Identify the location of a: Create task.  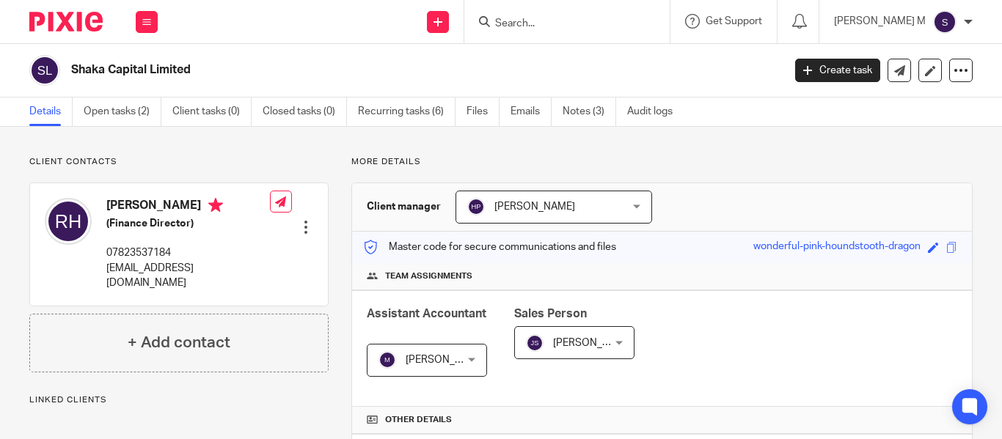
(837, 70).